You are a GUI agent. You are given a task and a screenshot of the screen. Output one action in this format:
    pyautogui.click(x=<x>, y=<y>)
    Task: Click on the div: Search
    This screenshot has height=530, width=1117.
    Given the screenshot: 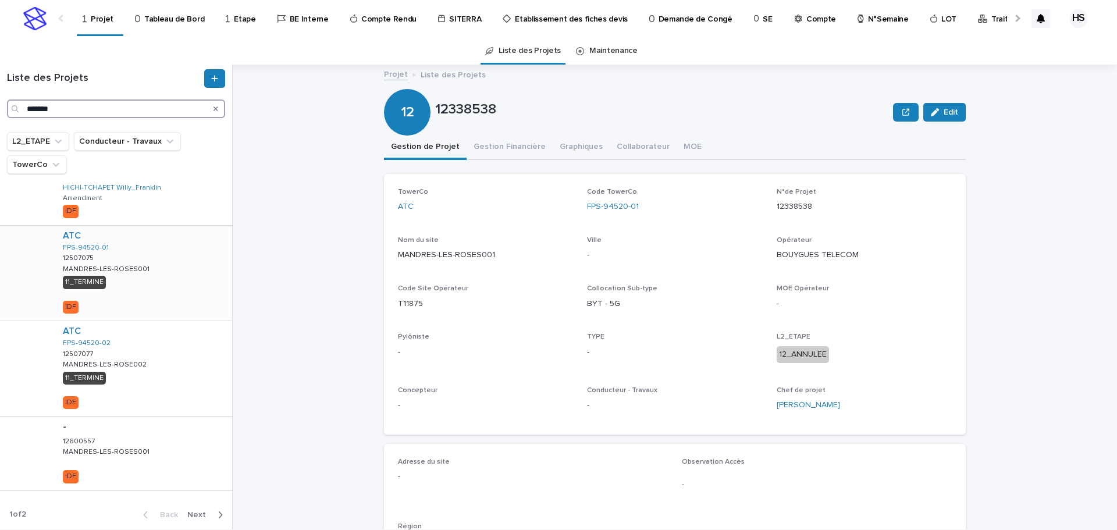 What is the action you would take?
    pyautogui.click(x=116, y=109)
    